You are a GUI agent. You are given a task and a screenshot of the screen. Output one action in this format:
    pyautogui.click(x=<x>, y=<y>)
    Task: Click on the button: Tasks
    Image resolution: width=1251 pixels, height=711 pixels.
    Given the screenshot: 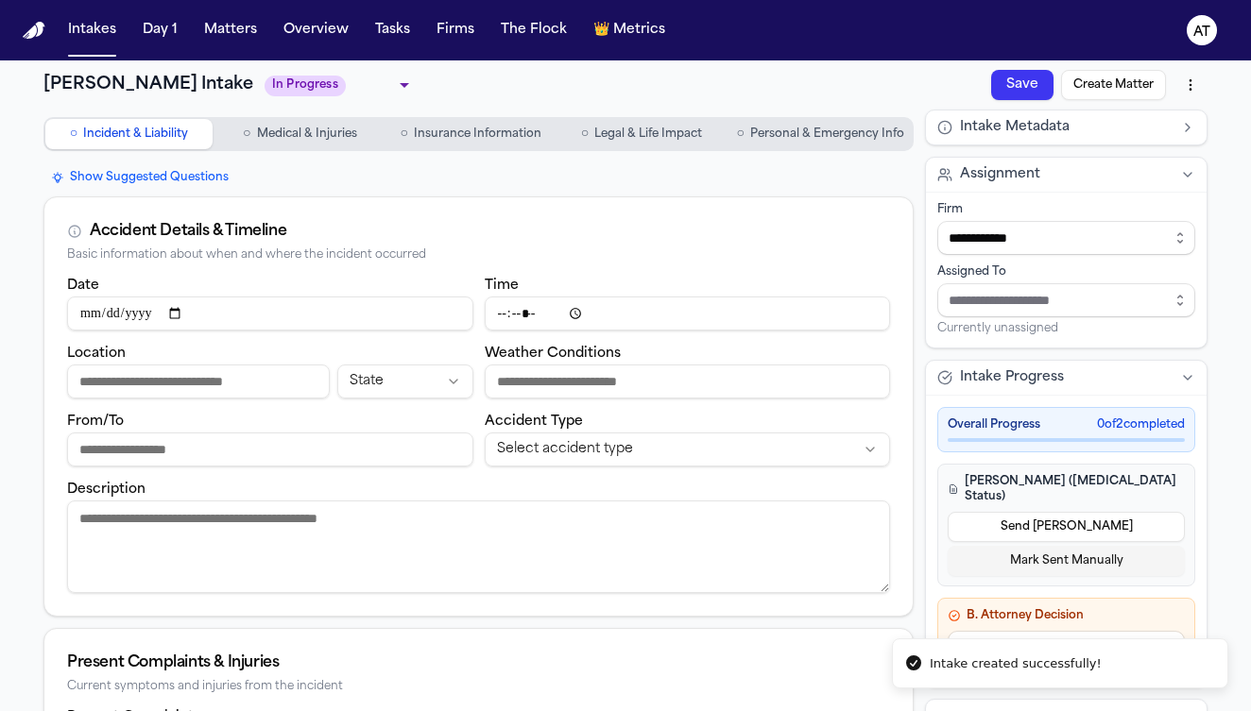 What is the action you would take?
    pyautogui.click(x=392, y=30)
    